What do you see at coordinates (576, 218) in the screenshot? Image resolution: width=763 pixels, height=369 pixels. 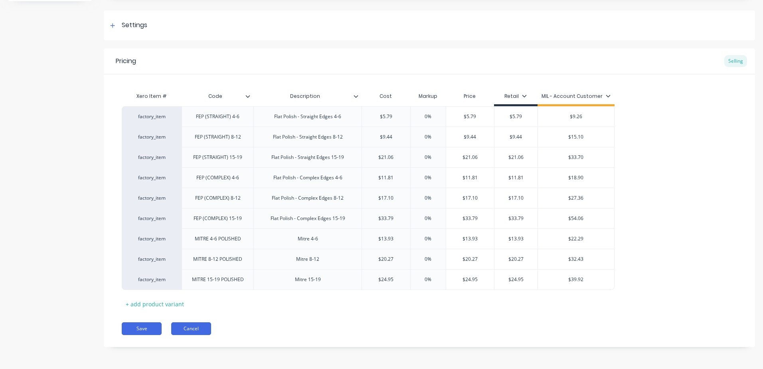 I see `div: $54.06` at bounding box center [576, 218].